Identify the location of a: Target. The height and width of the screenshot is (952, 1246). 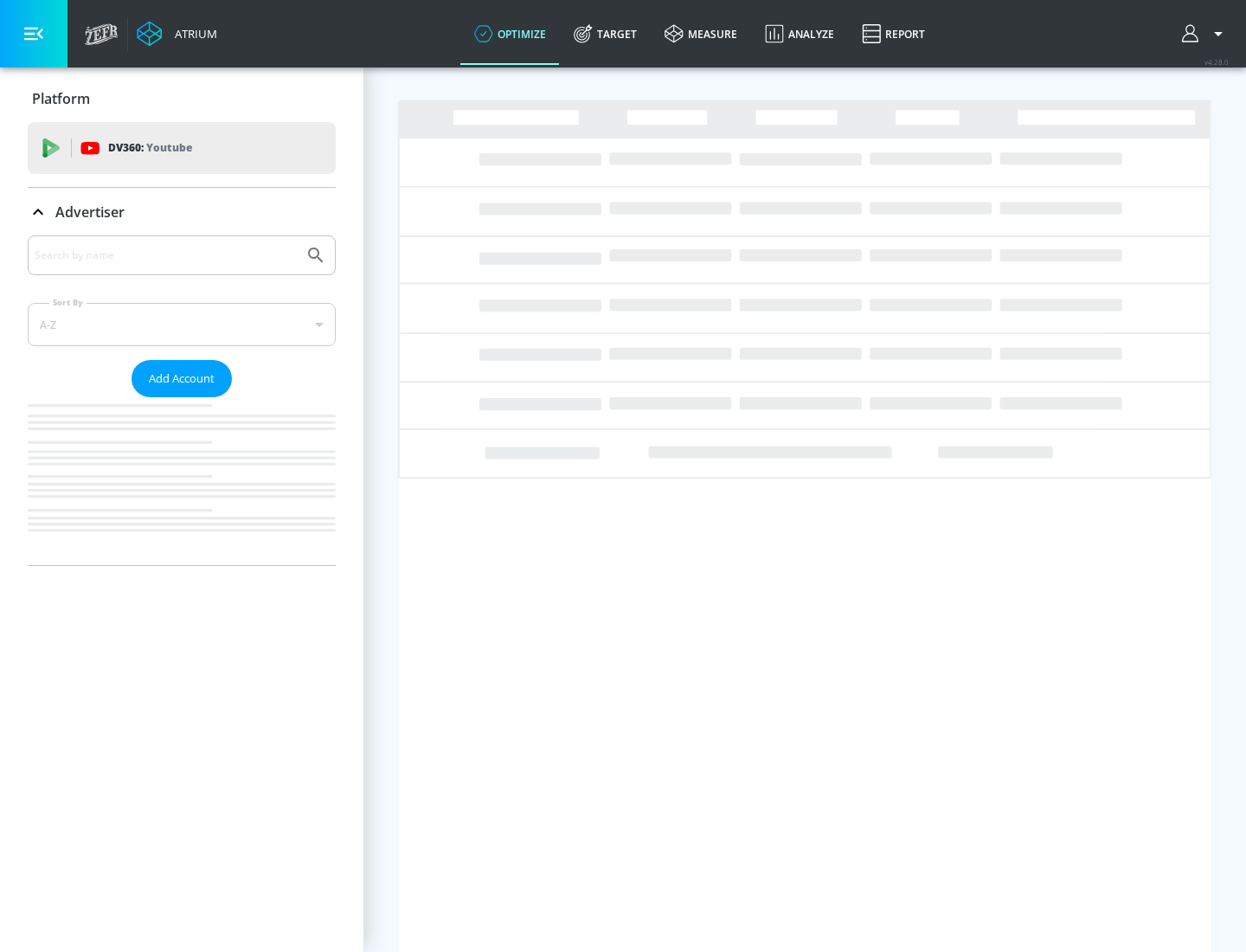
(605, 34).